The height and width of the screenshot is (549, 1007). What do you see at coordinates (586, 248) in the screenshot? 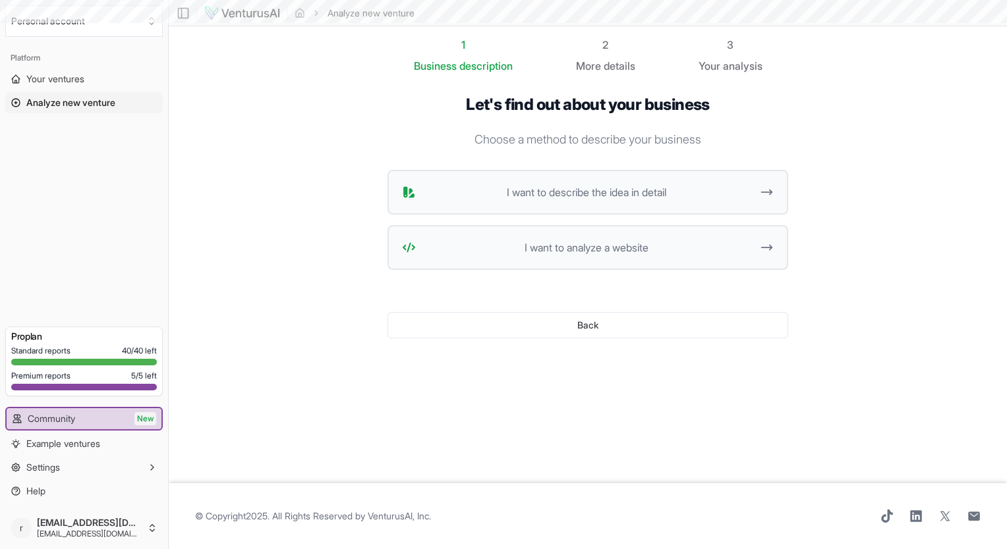
I see `span: I want to analyze a website` at bounding box center [586, 248].